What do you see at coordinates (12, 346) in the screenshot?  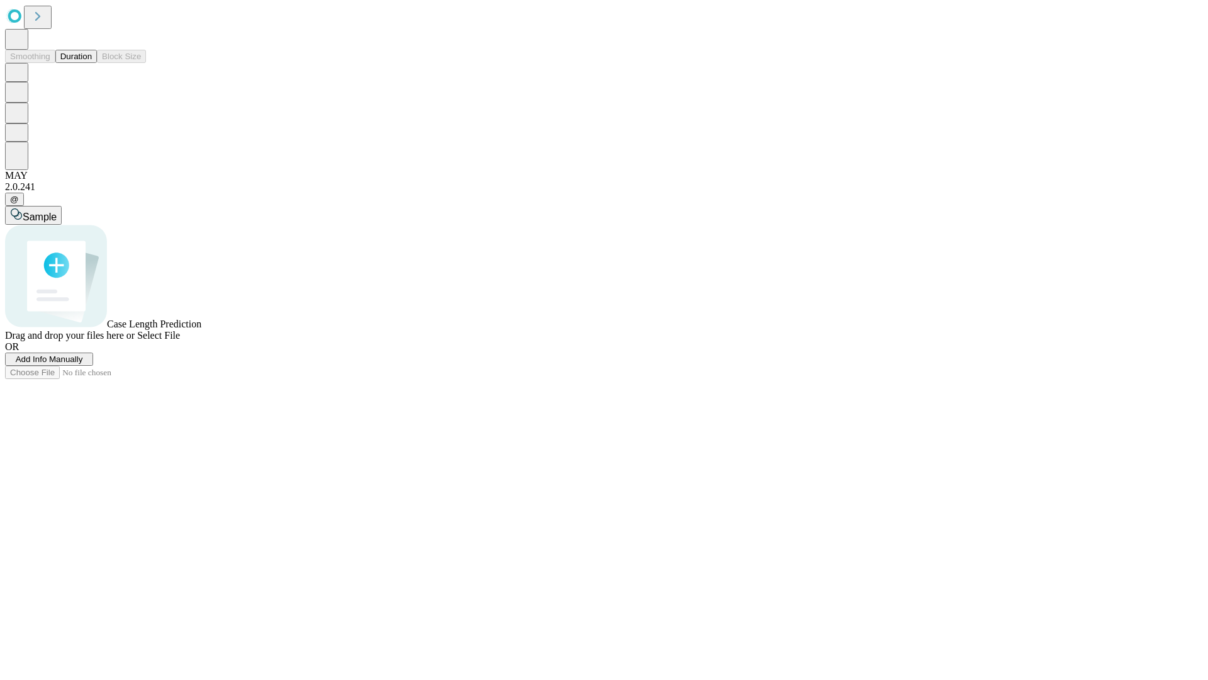 I see `span: OR` at bounding box center [12, 346].